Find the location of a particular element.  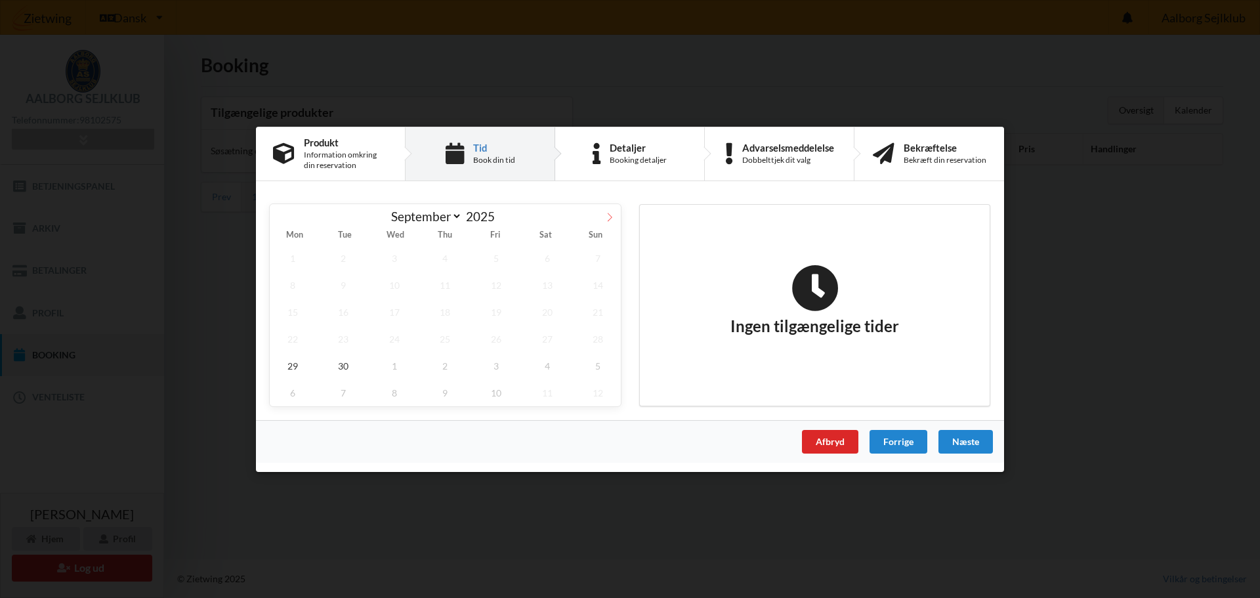

div: Forrige is located at coordinates (899, 441).